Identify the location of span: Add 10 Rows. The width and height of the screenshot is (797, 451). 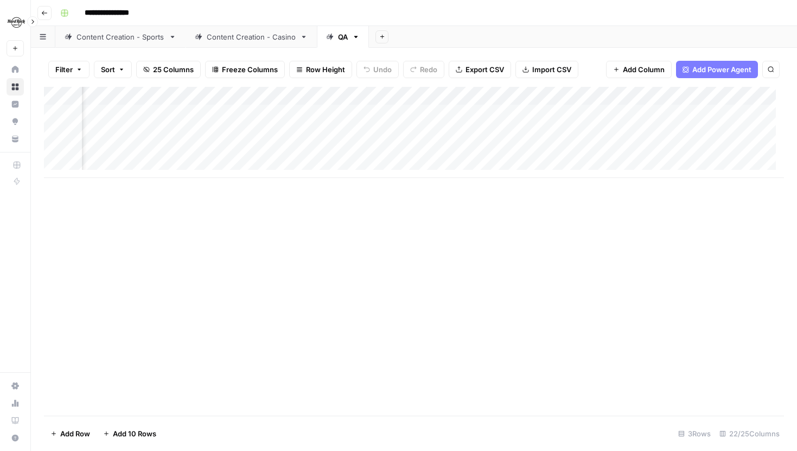
(135, 434).